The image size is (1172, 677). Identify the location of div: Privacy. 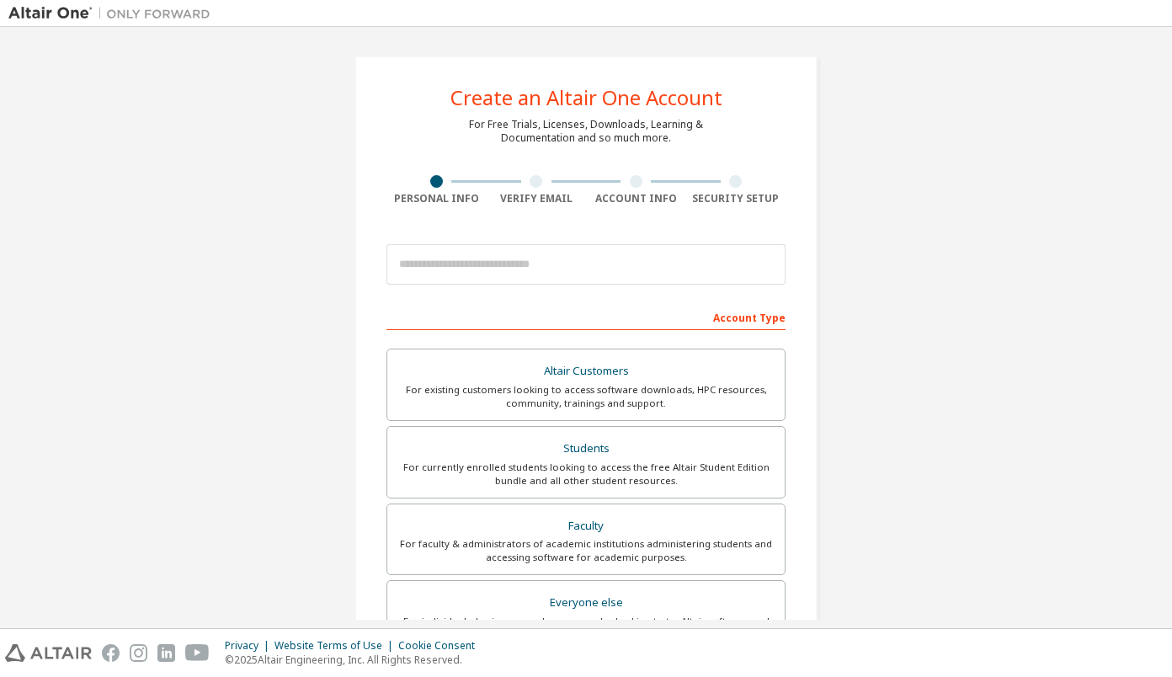
(249, 646).